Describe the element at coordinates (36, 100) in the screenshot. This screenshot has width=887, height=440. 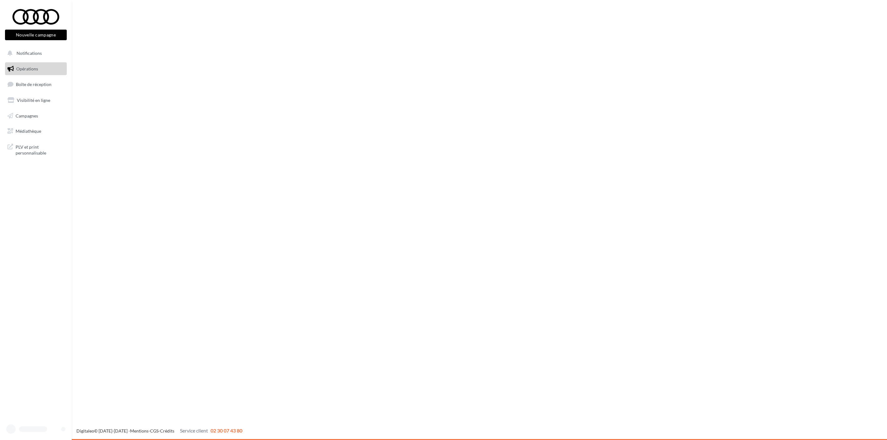
I see `a: Visibilité en ligne` at that location.